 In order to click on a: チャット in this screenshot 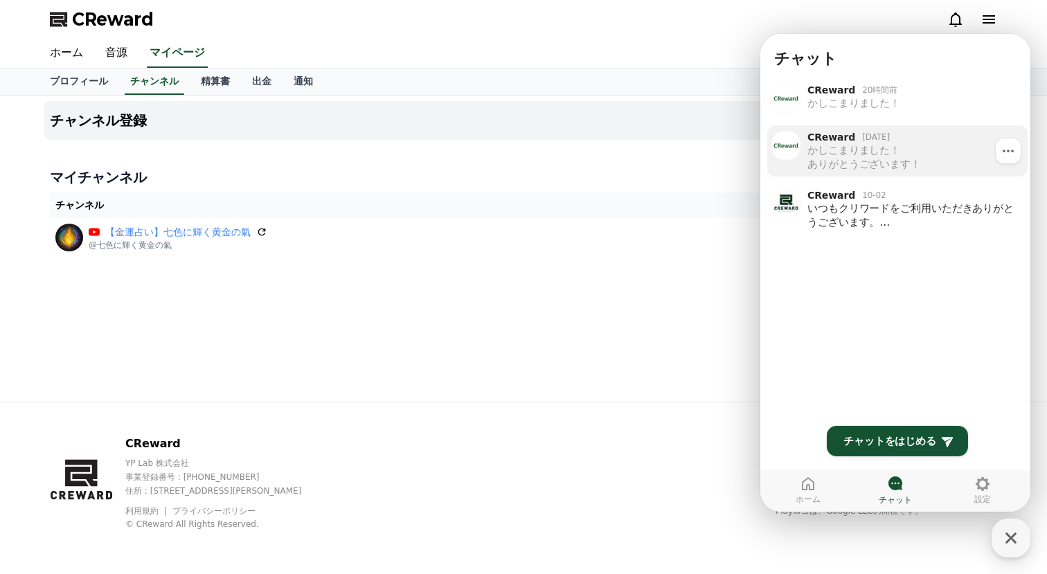, I will do `click(135, 456)`.